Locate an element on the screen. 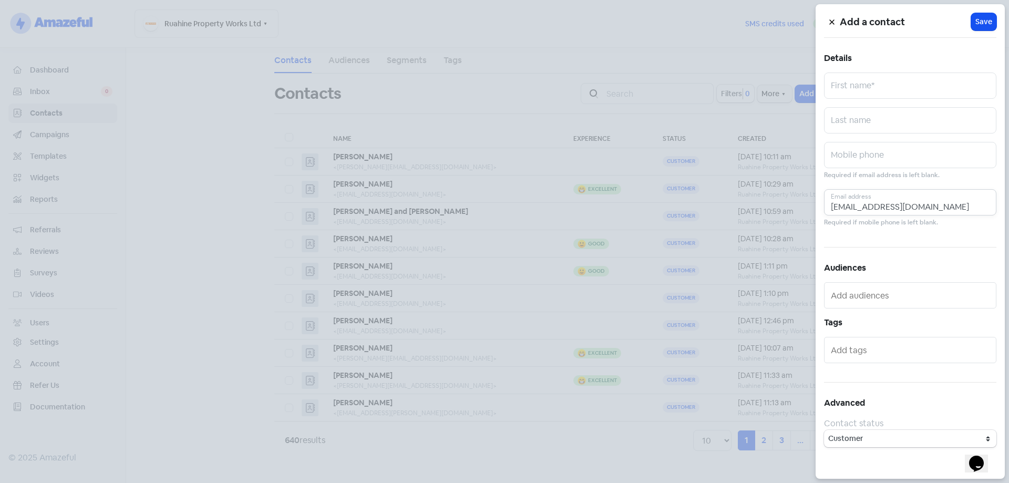 Image resolution: width=1009 pixels, height=483 pixels. h5: Advanced is located at coordinates (910, 403).